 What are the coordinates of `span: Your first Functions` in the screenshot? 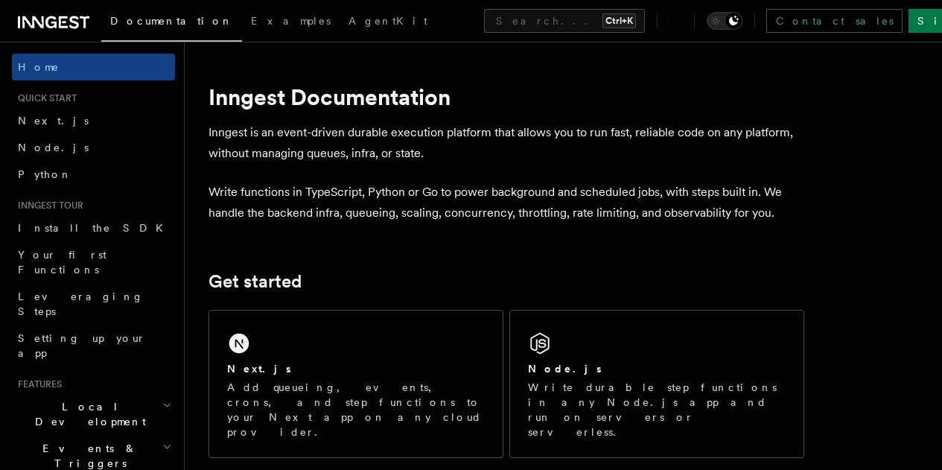 It's located at (62, 262).